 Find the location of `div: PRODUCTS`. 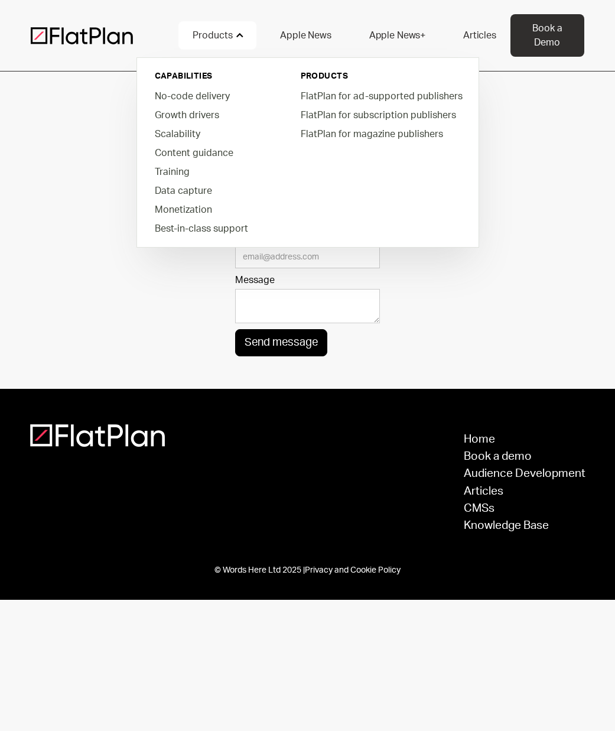

div: PRODUCTS is located at coordinates (381, 76).